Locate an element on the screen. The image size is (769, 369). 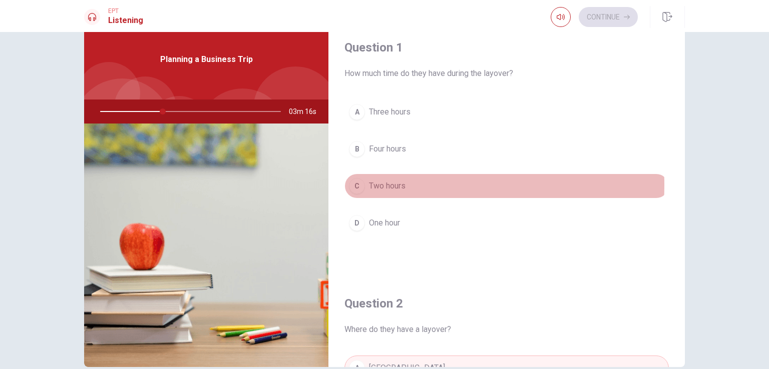
span: EPT is located at coordinates (126, 11).